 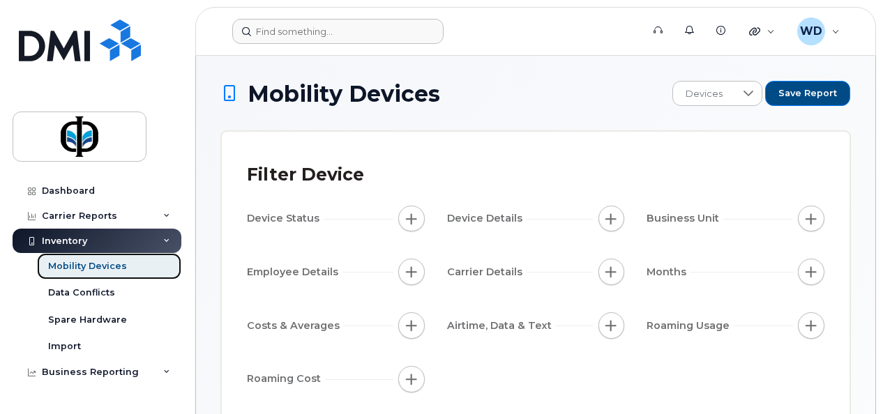 I want to click on span: Mobility Devices, so click(x=344, y=93).